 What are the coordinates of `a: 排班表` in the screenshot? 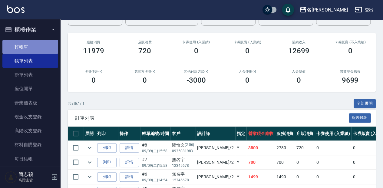 It's located at (30, 173).